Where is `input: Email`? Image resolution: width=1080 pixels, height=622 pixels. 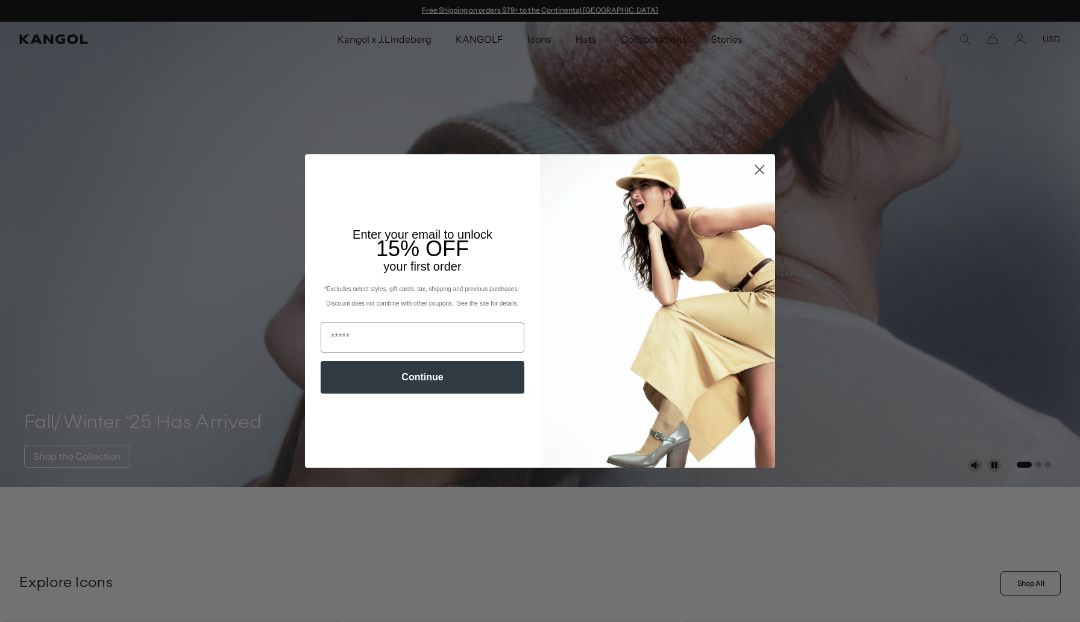
input: Email is located at coordinates (423, 338).